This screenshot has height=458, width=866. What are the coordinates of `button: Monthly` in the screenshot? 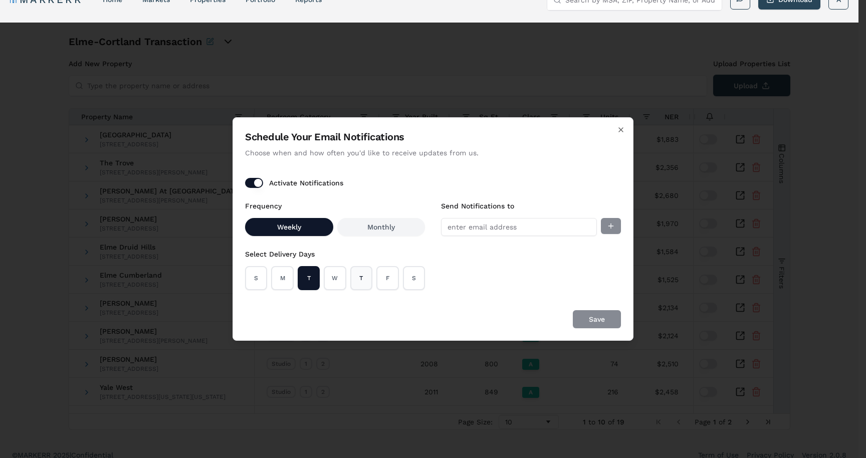 It's located at (381, 227).